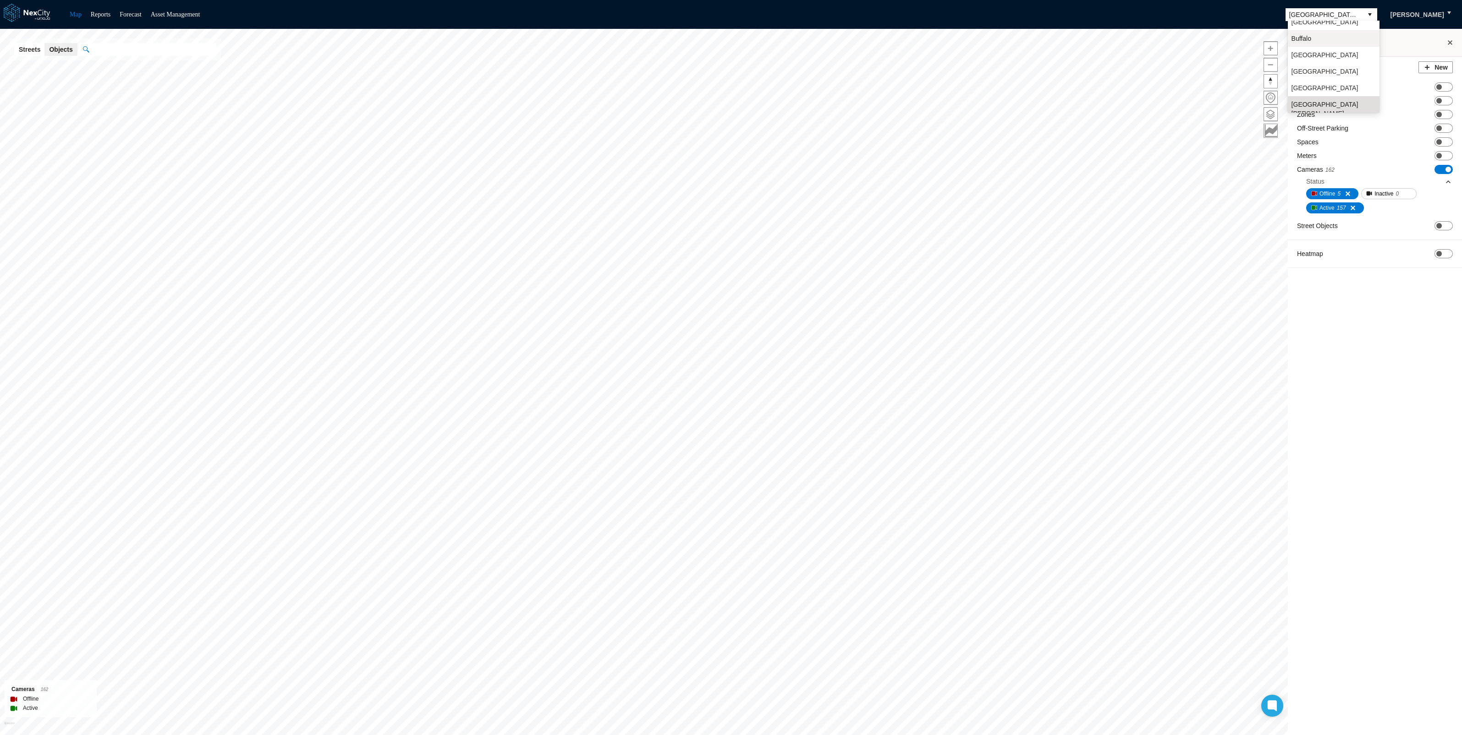 The height and width of the screenshot is (735, 1462). Describe the element at coordinates (50, 690) in the screenshot. I see `div: Cameras` at that location.